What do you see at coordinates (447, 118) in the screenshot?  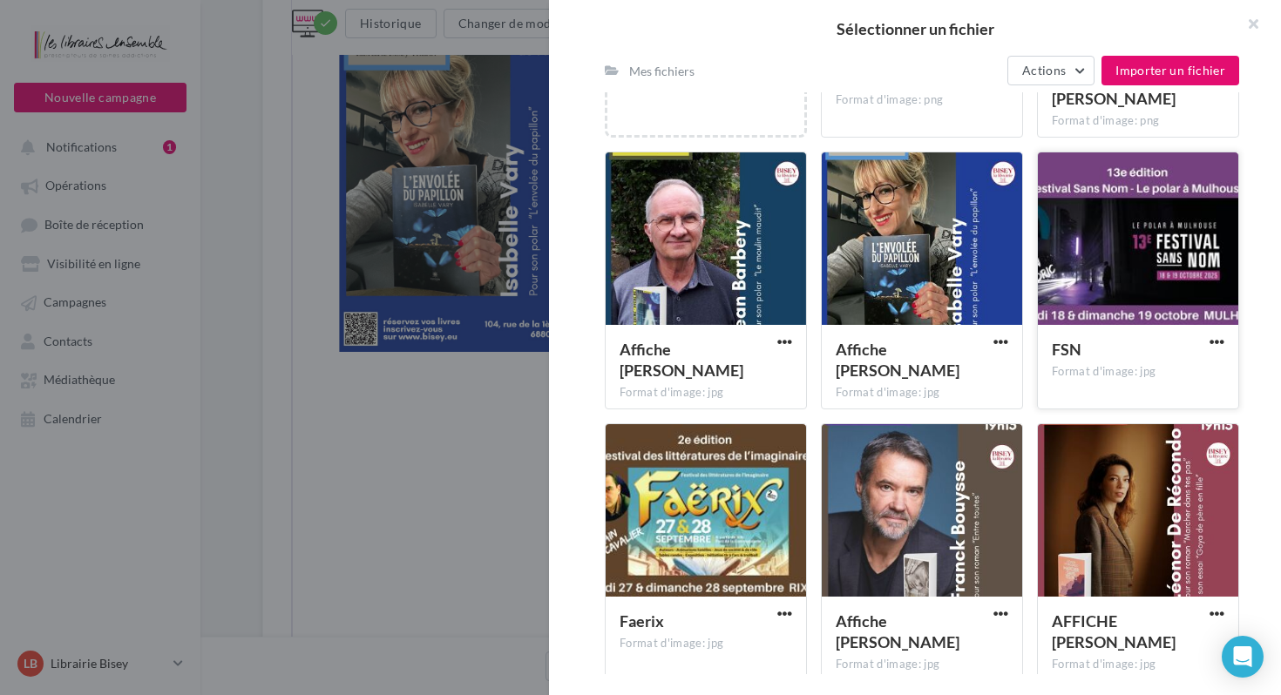 I see `img: phpyPcnwm` at bounding box center [447, 118].